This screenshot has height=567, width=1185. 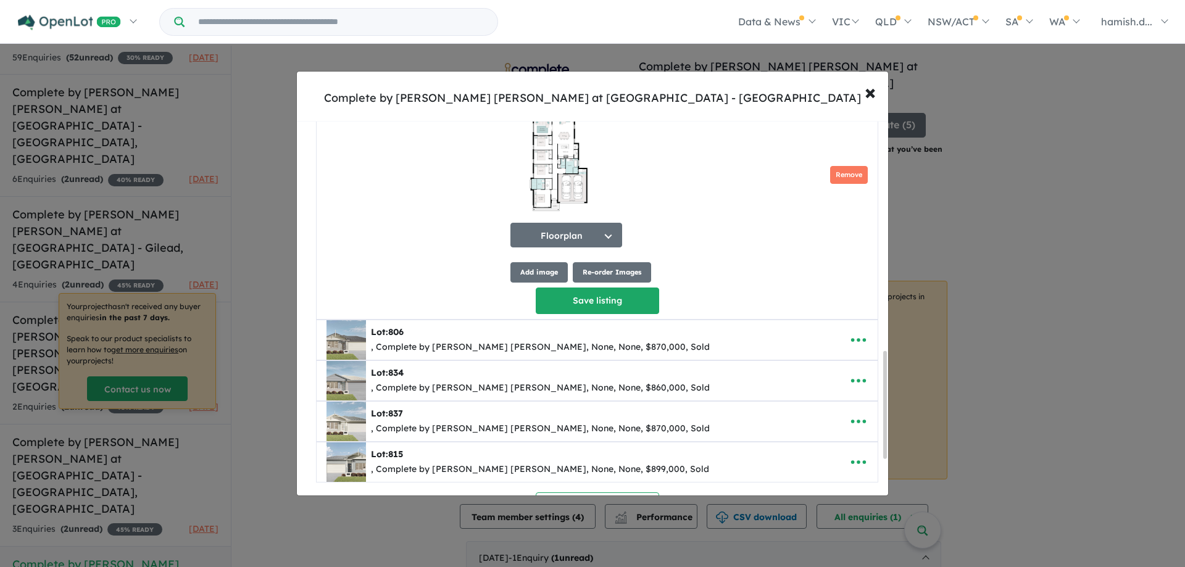 What do you see at coordinates (611, 272) in the screenshot?
I see `button: Re-order Images` at bounding box center [611, 272].